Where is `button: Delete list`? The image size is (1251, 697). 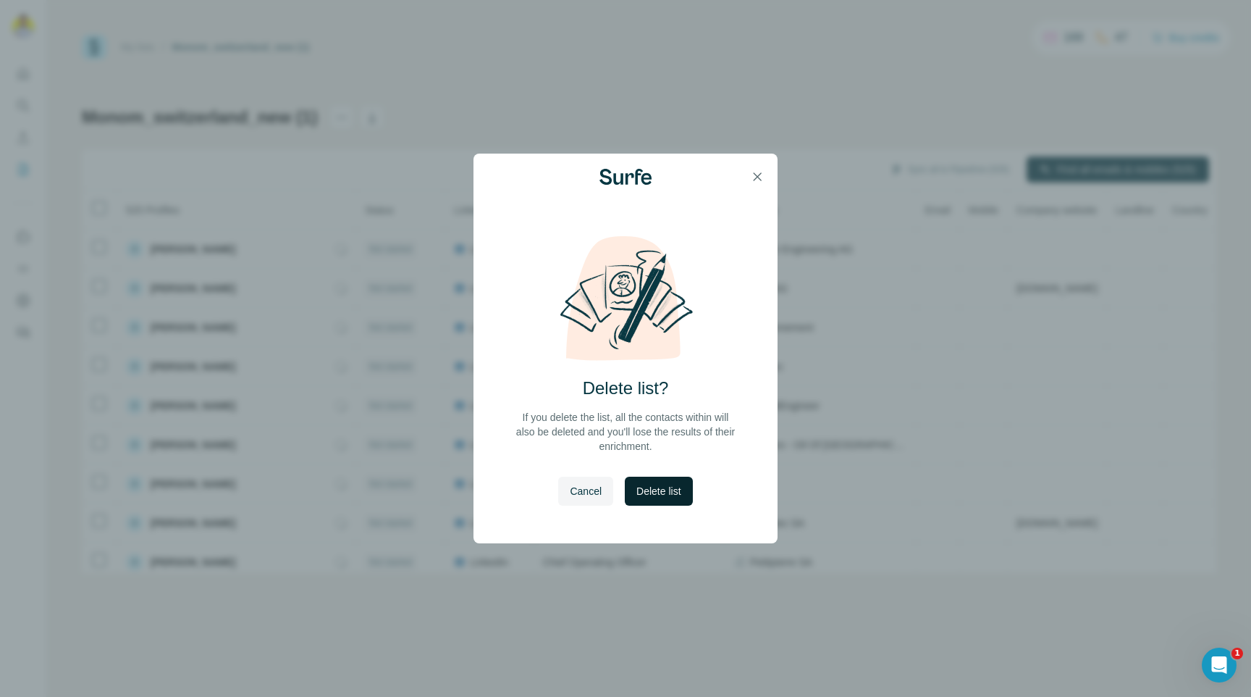 button: Delete list is located at coordinates (658, 491).